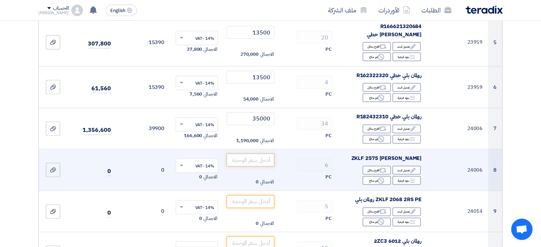  I want to click on td: 6, so click(495, 87).